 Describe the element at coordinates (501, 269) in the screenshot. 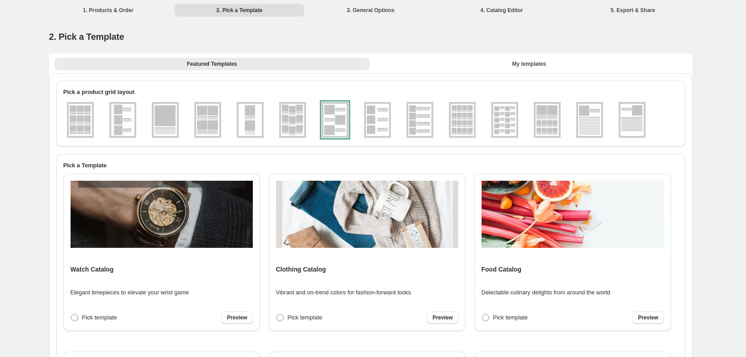

I see `h4: Food Catalog` at that location.